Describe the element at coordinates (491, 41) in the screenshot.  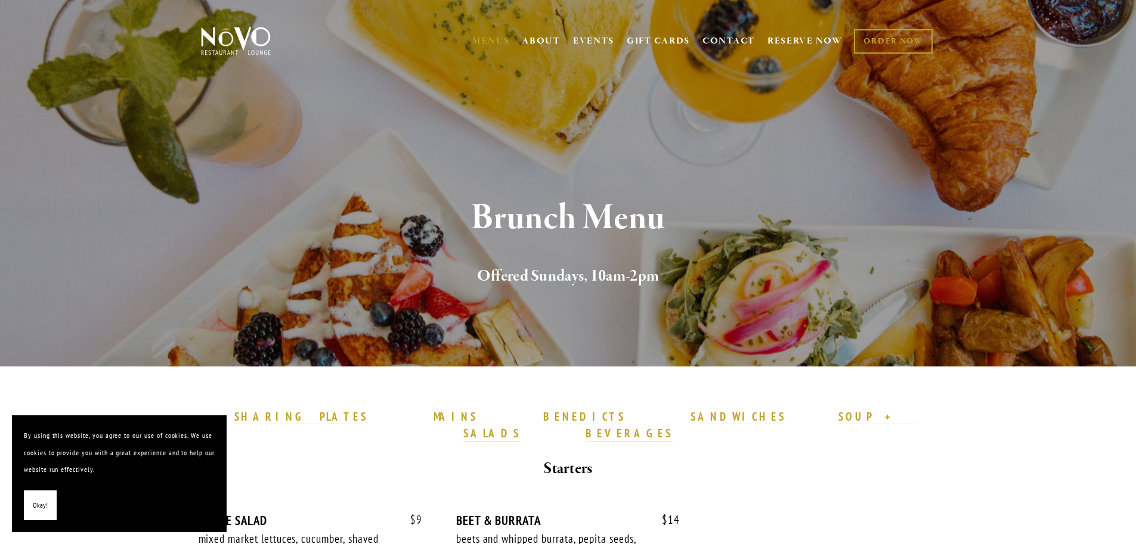
I see `a: MENUS` at that location.